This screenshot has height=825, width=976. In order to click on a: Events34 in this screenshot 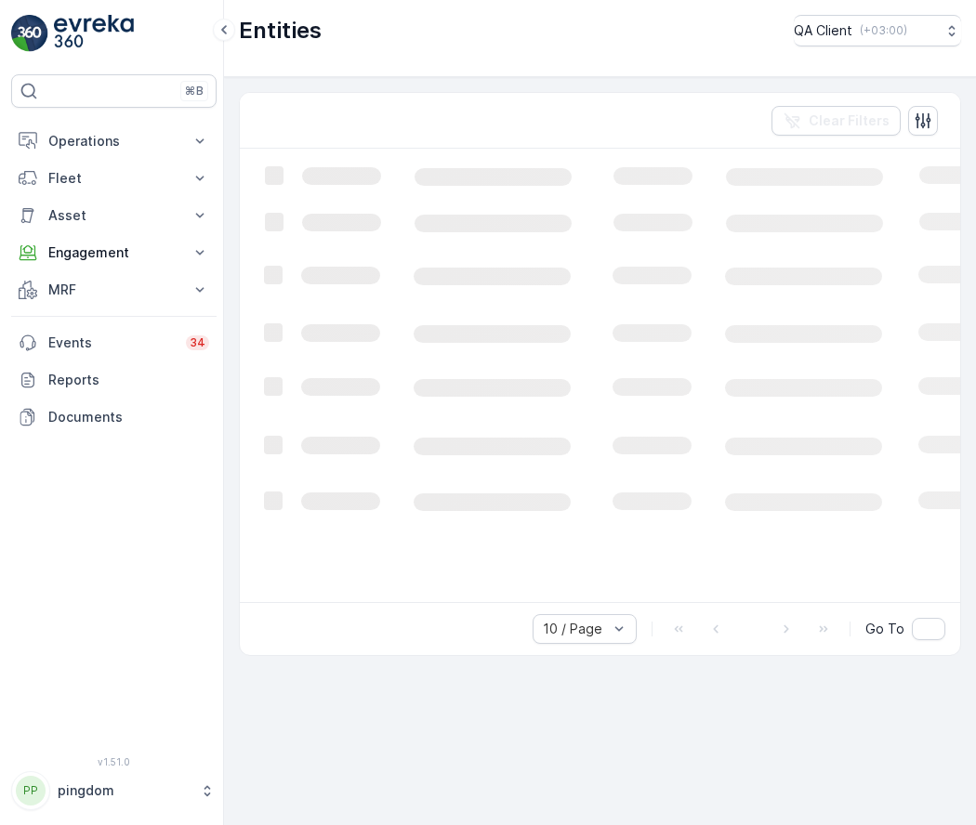, I will do `click(113, 343)`.